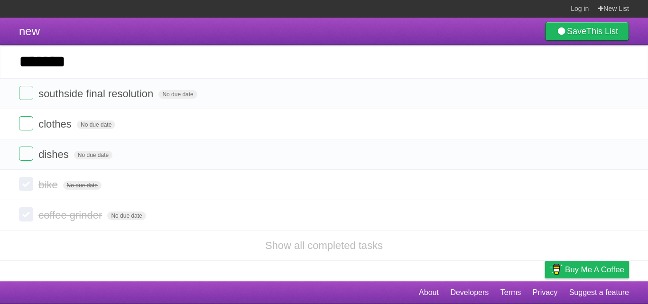  Describe the element at coordinates (71, 215) in the screenshot. I see `span: coffee grinder` at that location.